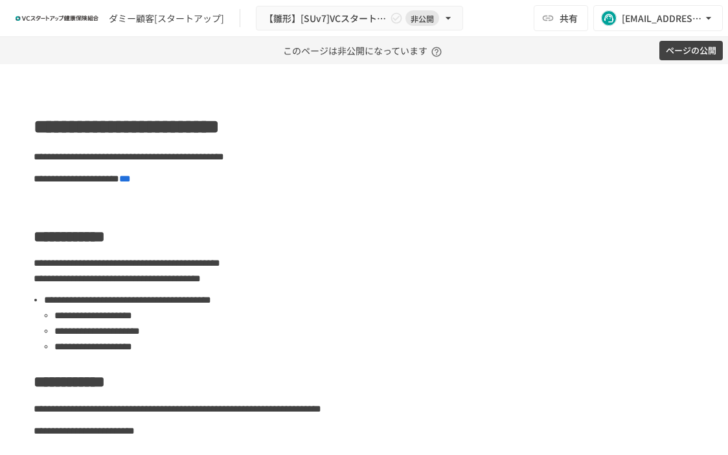 The width and height of the screenshot is (728, 455). I want to click on span: 非公開, so click(422, 18).